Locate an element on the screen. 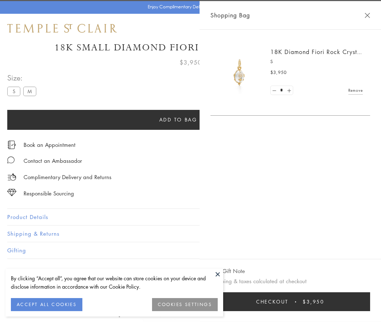  button: Add to bag is located at coordinates (178, 120).